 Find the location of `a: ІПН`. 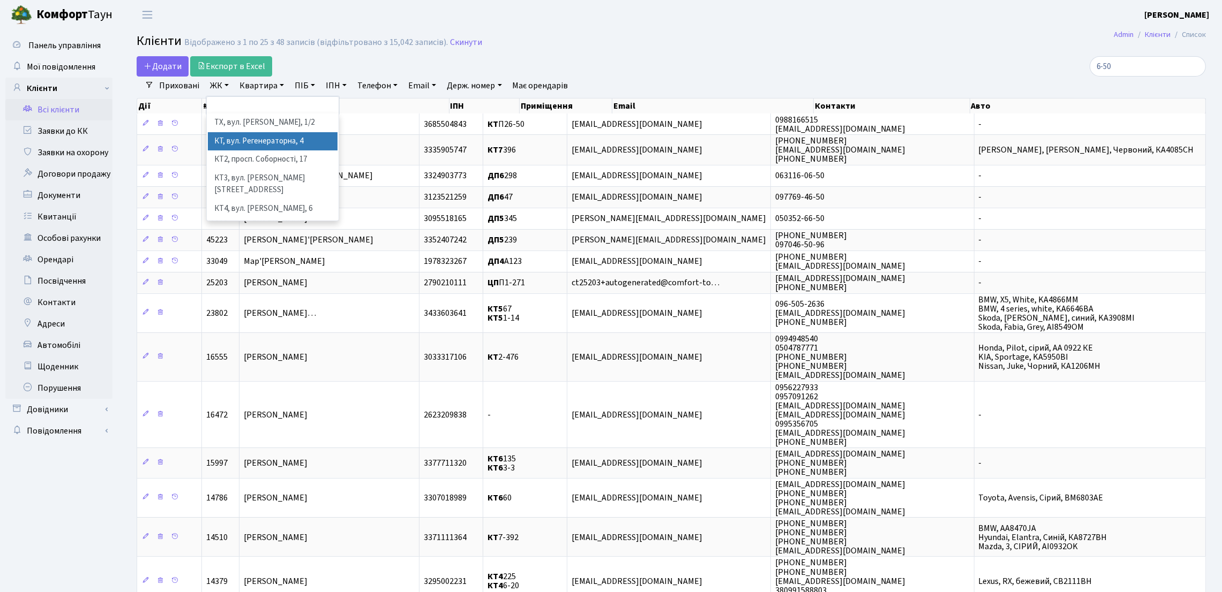

a: ІПН is located at coordinates (336, 86).